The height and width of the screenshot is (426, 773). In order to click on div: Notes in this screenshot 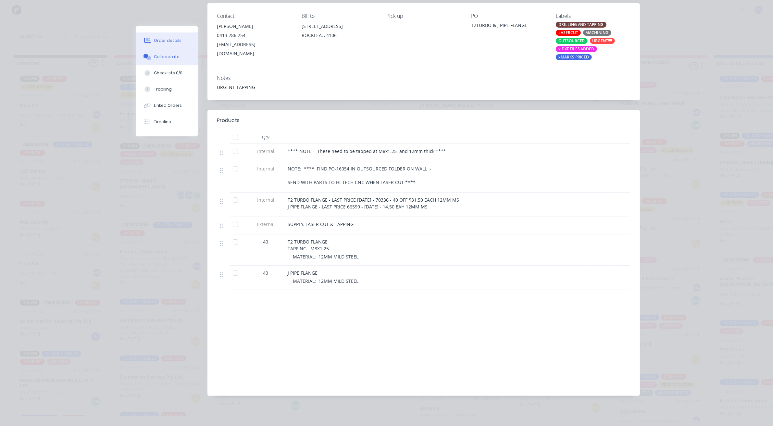, I will do `click(424, 78)`.